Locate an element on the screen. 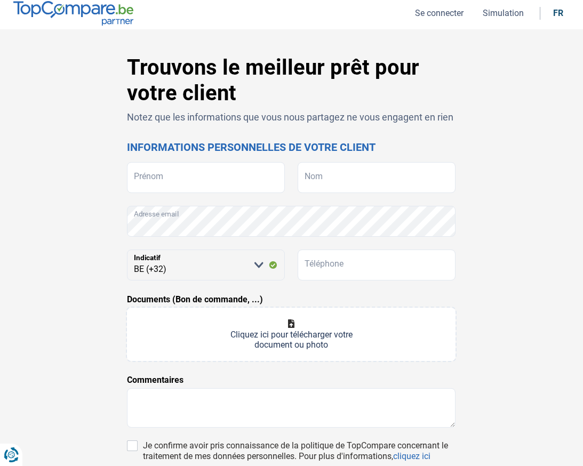  div: Je confirme avoir pris connaissance de la politique de TopCompare concernant le traitement de mes... is located at coordinates (299, 451).